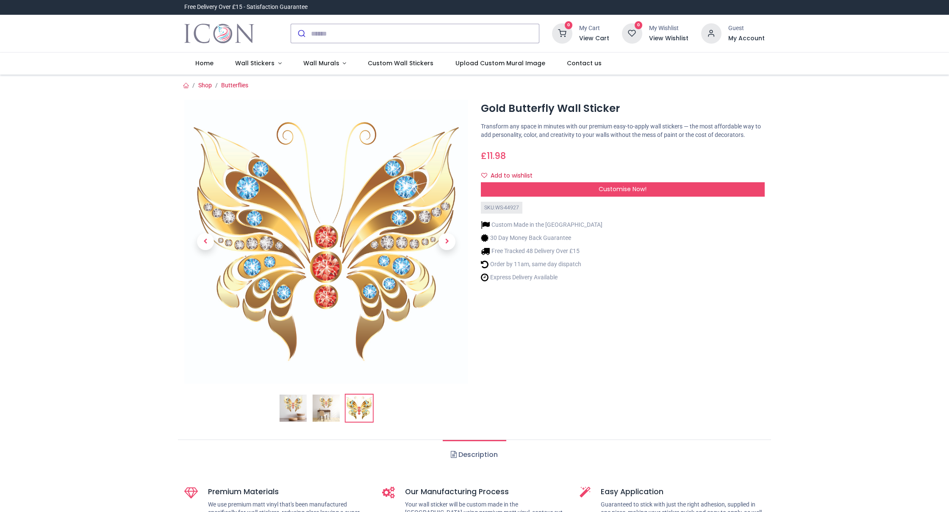  I want to click on a: Description, so click(474, 454).